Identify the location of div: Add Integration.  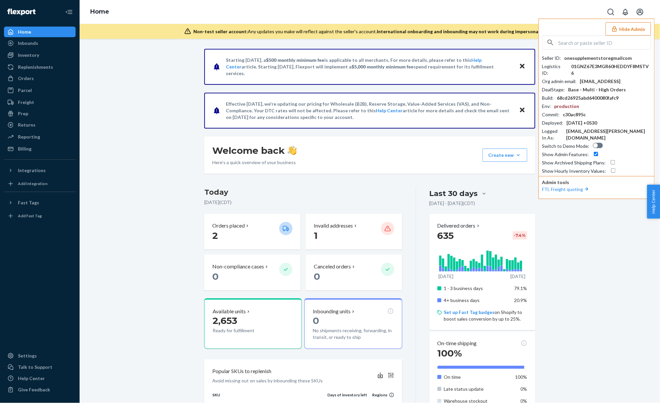
(33, 183).